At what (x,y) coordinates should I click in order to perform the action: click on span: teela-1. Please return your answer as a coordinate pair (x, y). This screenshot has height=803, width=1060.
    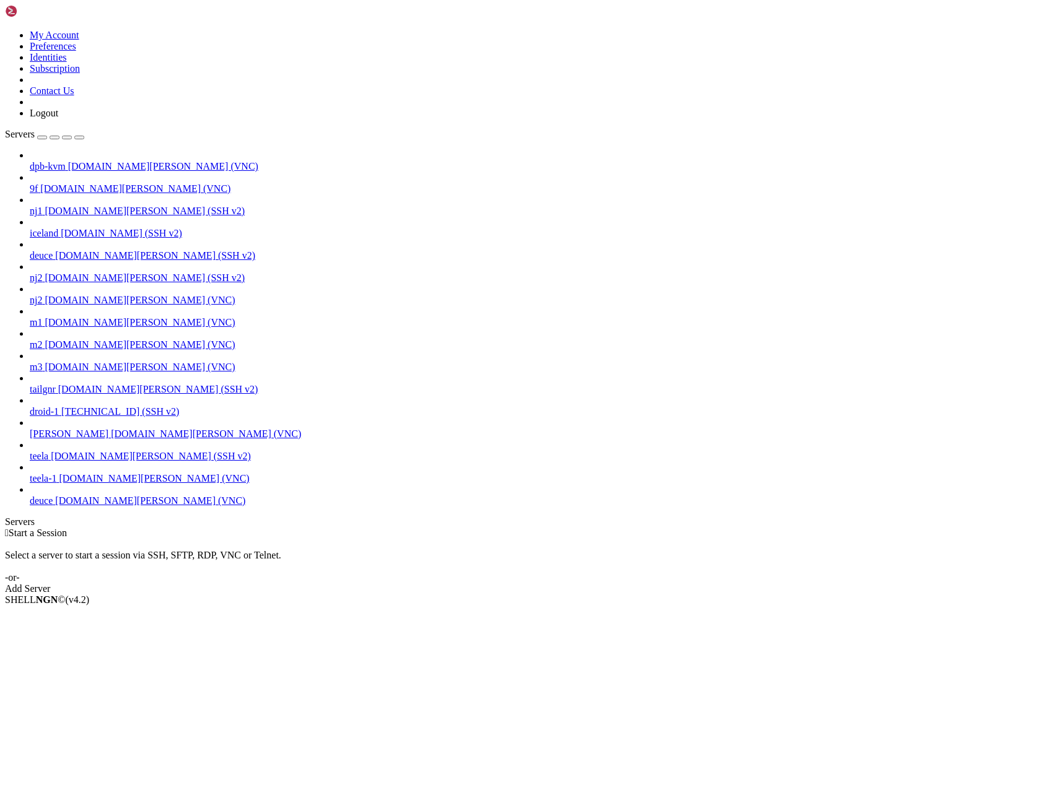
    Looking at the image, I should click on (43, 478).